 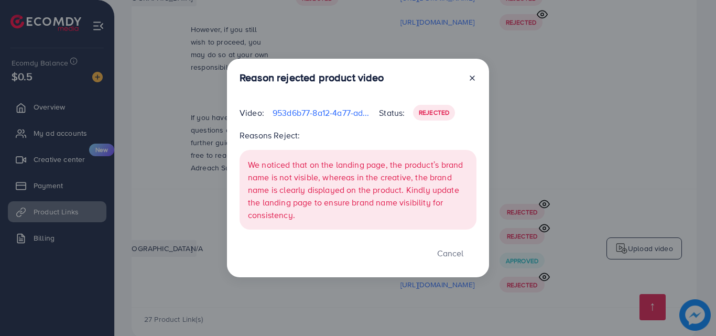 I want to click on p: We noticed that on the landing page, the product’s brand name is not visible, whereas in the crea..., so click(x=358, y=190).